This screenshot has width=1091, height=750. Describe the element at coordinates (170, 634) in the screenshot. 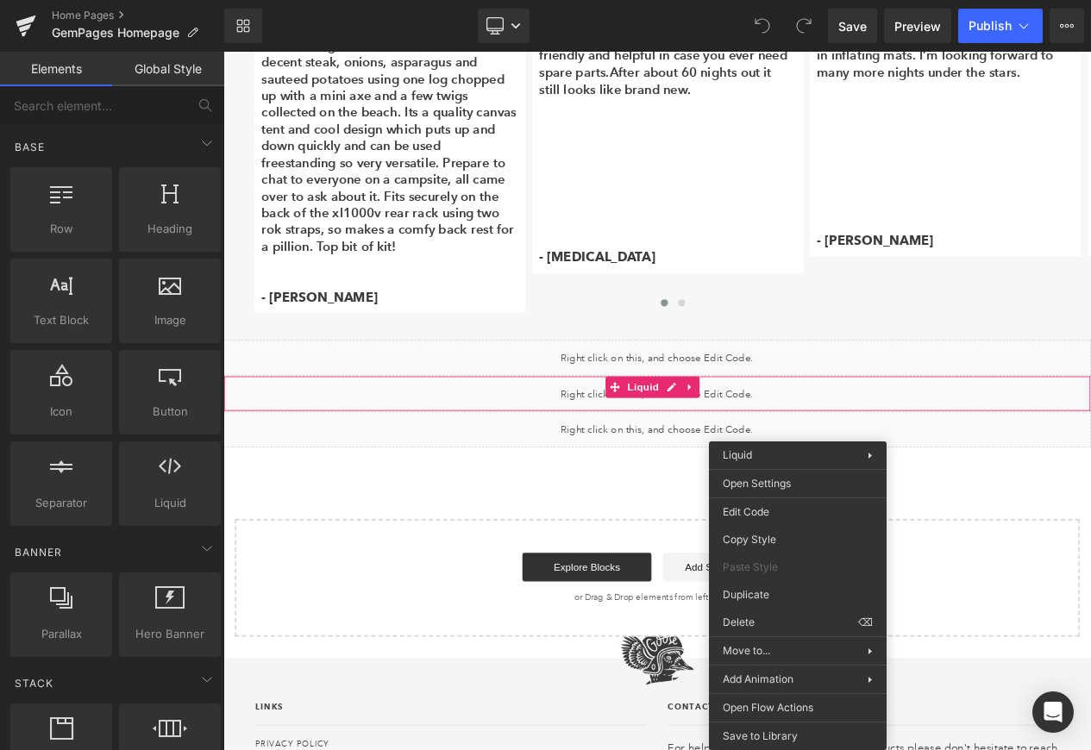

I see `span: Hero Banner` at that location.